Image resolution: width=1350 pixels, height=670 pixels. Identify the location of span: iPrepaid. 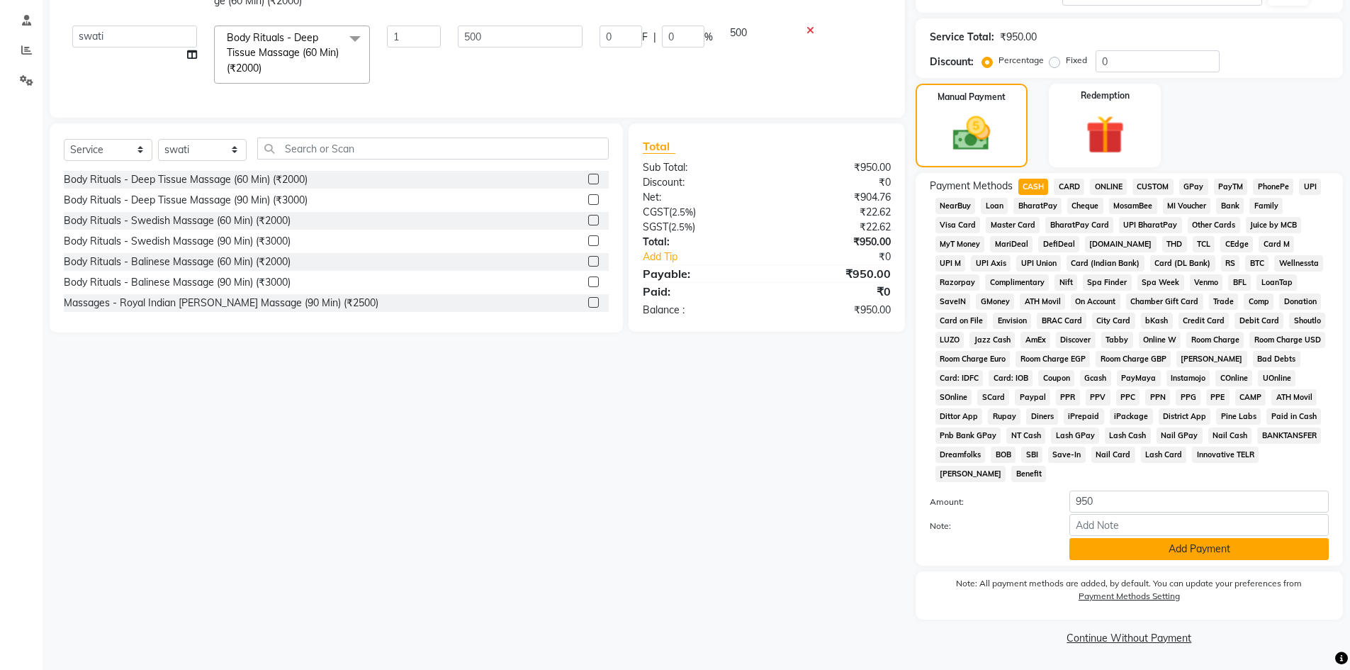
(1084, 416).